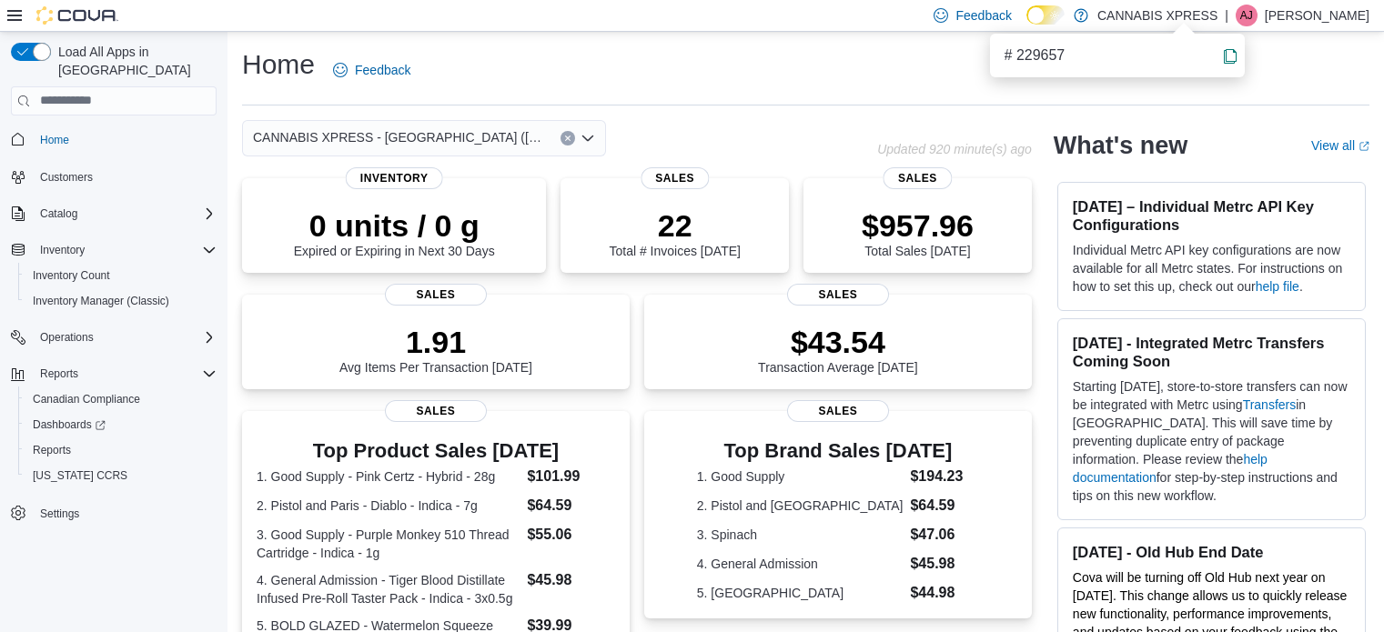 This screenshot has width=1384, height=632. What do you see at coordinates (114, 338) in the screenshot?
I see `button: Operations` at bounding box center [114, 338].